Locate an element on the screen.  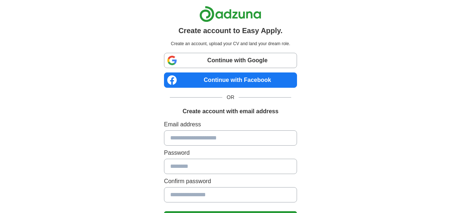
label: Email address is located at coordinates (231, 125).